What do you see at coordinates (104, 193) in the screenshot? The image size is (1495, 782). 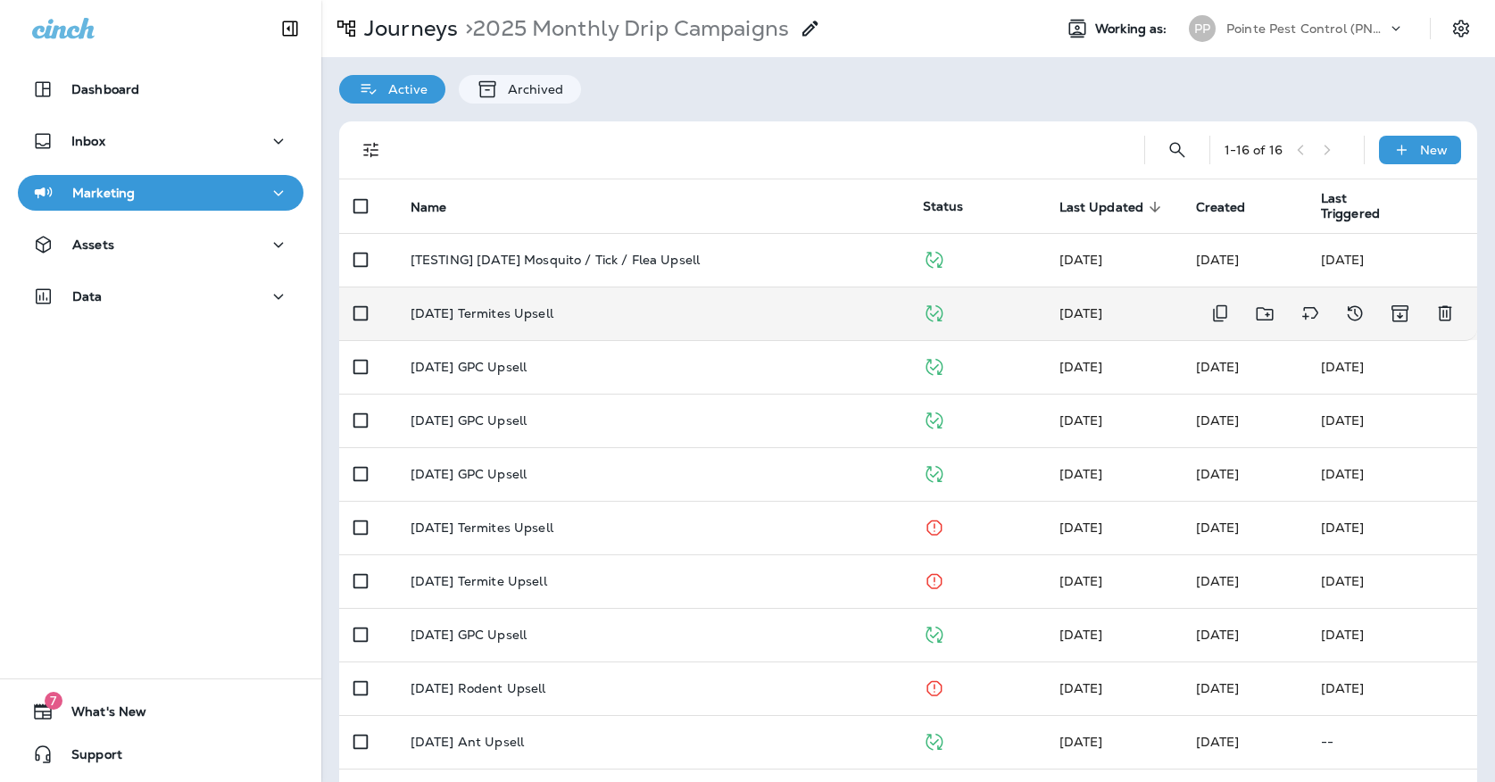 I see `p: Marketing` at bounding box center [104, 193].